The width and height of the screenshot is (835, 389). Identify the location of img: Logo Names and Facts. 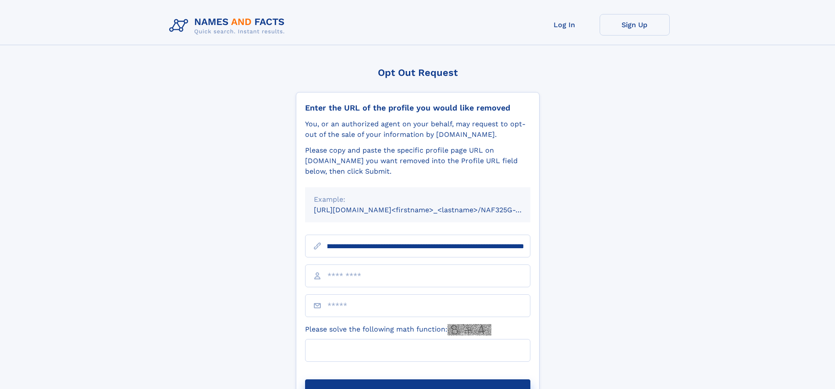
(229, 26).